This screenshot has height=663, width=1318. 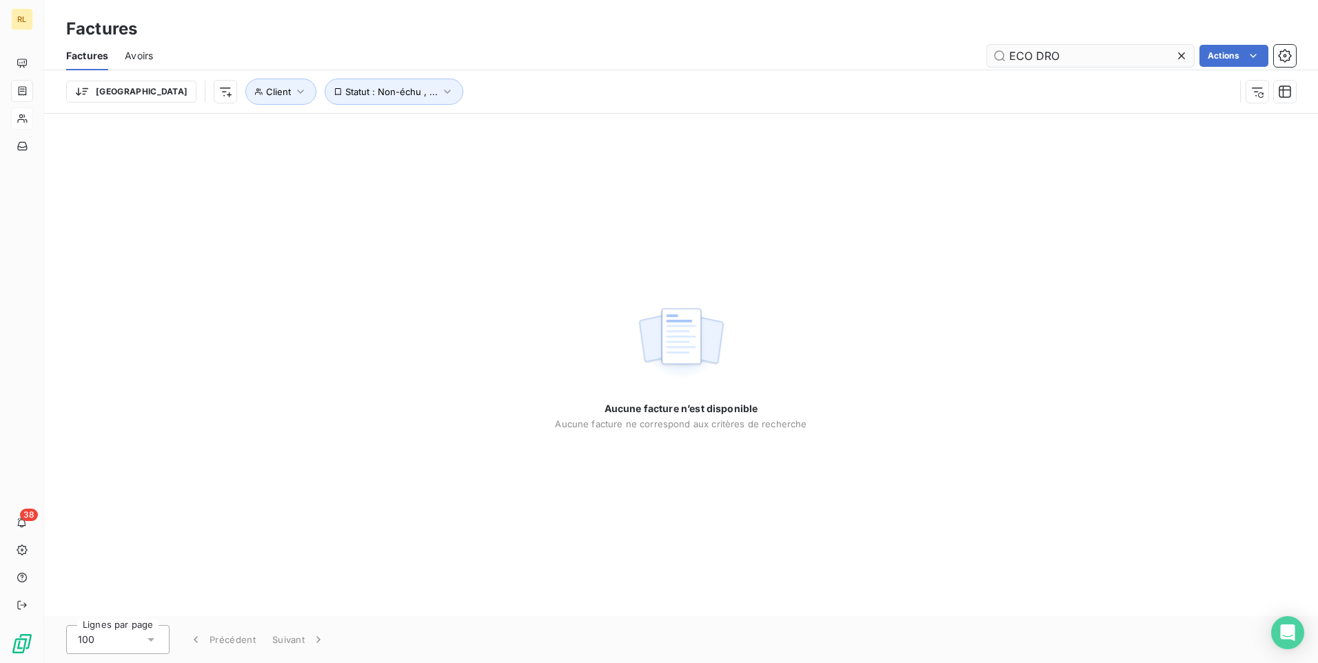 What do you see at coordinates (1234, 56) in the screenshot?
I see `button: Actions` at bounding box center [1234, 56].